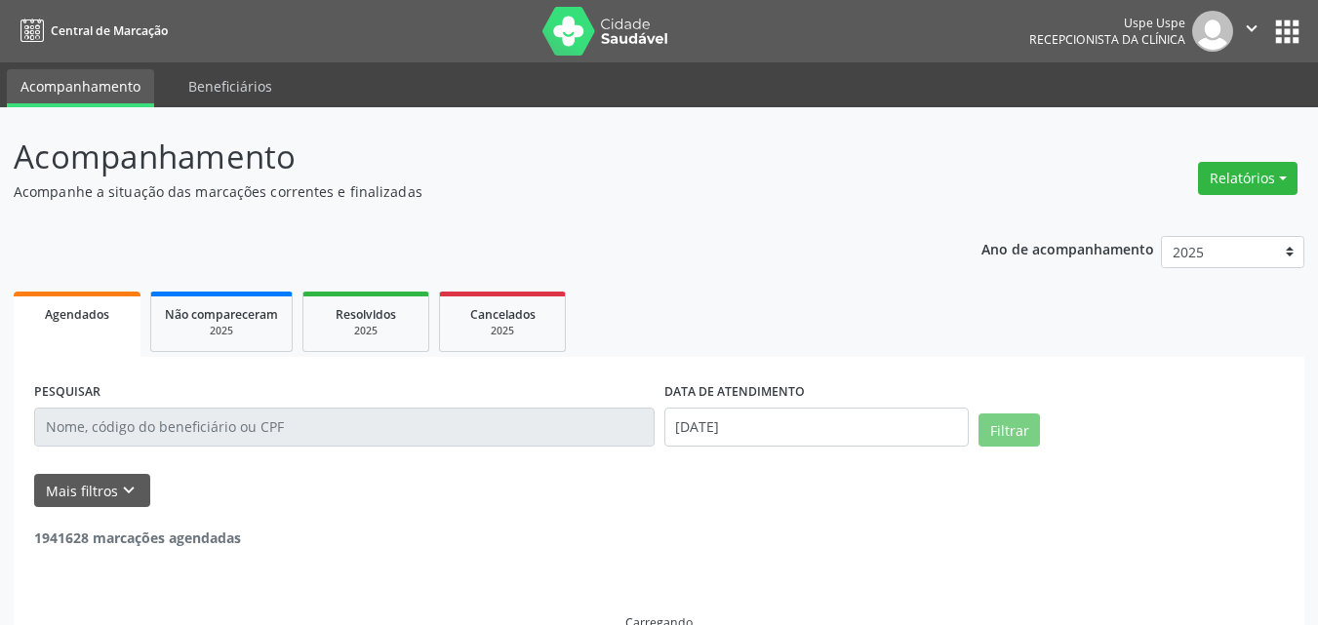 The height and width of the screenshot is (625, 1318). Describe the element at coordinates (221, 314) in the screenshot. I see `span: Não compareceram` at that location.